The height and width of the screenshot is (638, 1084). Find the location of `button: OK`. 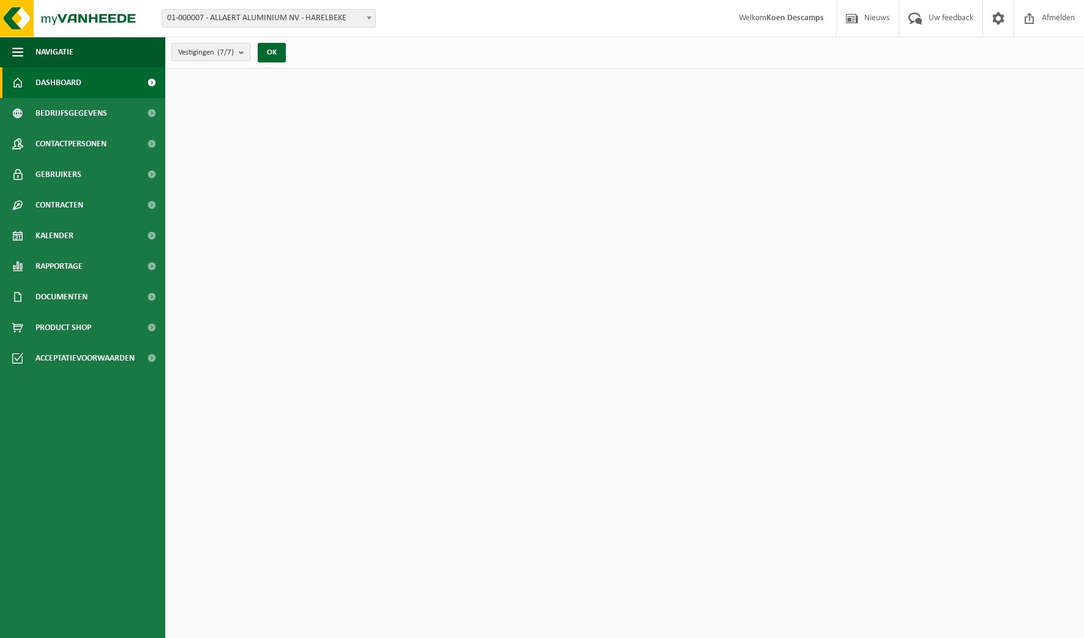

button: OK is located at coordinates (272, 53).